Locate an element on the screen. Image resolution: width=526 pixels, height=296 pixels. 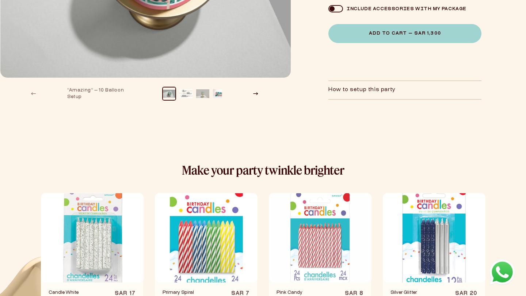
summary: How to setup this party is located at coordinates (405, 90).